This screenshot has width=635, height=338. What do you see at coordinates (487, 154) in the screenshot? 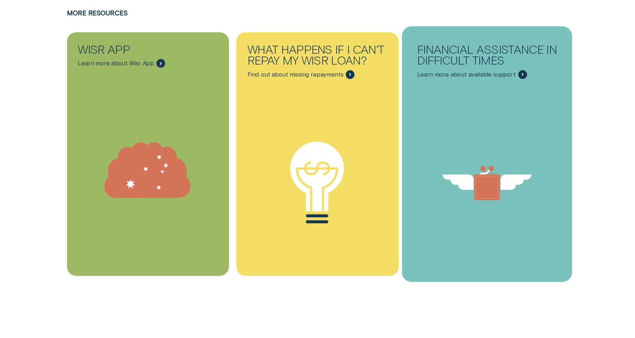
I see `a: Financial assistance in difficult times - Learn more` at bounding box center [487, 154].